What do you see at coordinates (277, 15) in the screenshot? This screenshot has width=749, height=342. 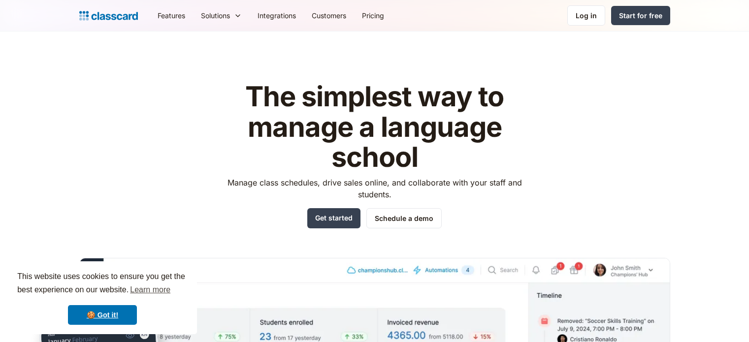 I see `a: Integrations` at bounding box center [277, 15].